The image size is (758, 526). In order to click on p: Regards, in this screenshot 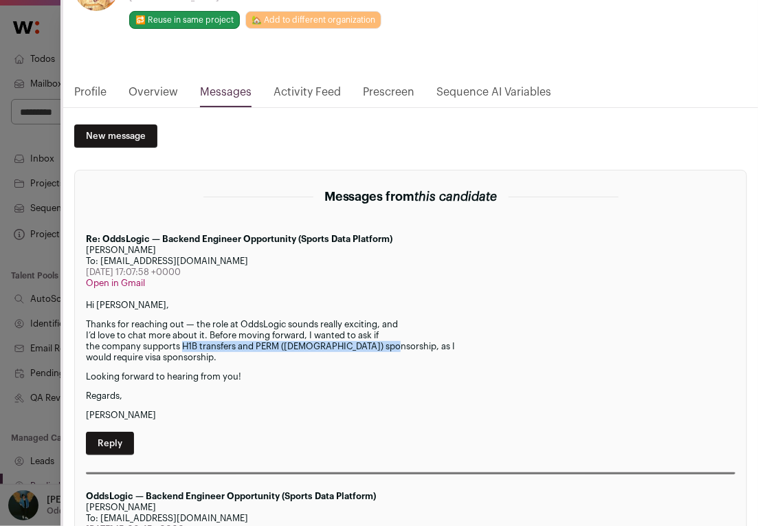, I will do `click(410, 396)`.